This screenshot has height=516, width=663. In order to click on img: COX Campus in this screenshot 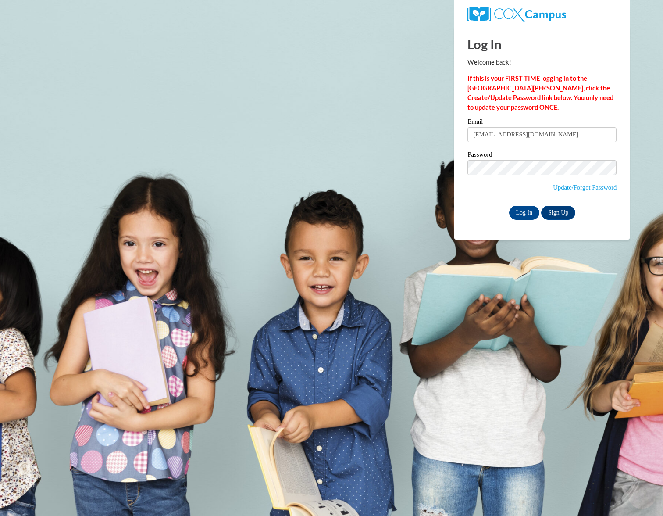, I will do `click(517, 14)`.